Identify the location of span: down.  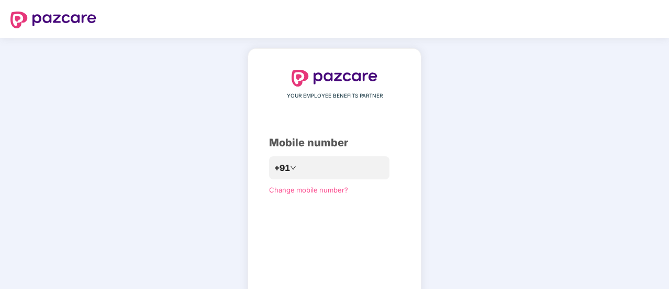
(293, 168).